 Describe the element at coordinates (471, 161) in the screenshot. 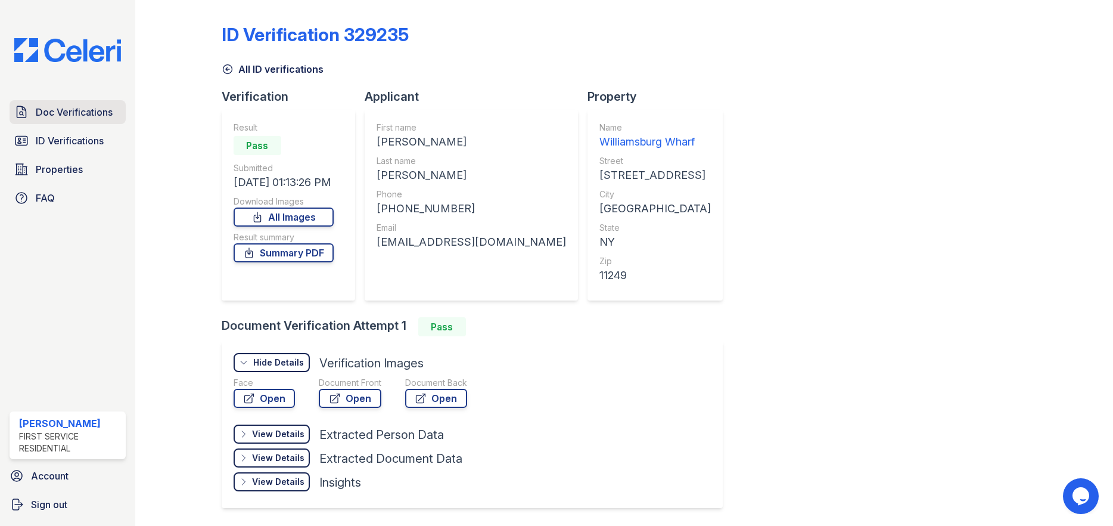

I see `div: Last name` at that location.